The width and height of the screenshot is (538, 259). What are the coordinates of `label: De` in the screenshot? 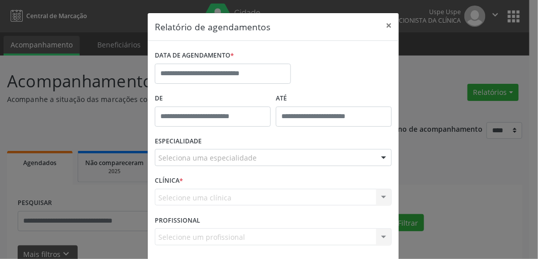 It's located at (213, 98).